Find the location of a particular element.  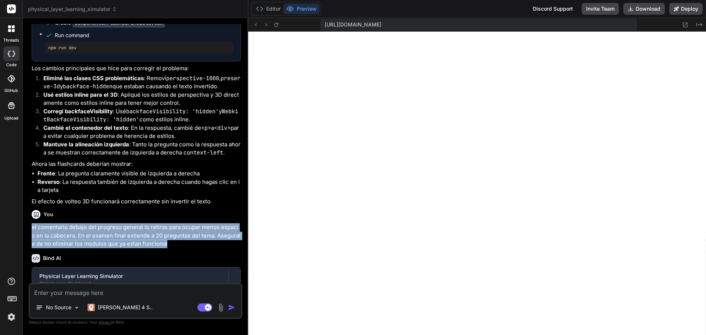

h6: You is located at coordinates (48, 214).